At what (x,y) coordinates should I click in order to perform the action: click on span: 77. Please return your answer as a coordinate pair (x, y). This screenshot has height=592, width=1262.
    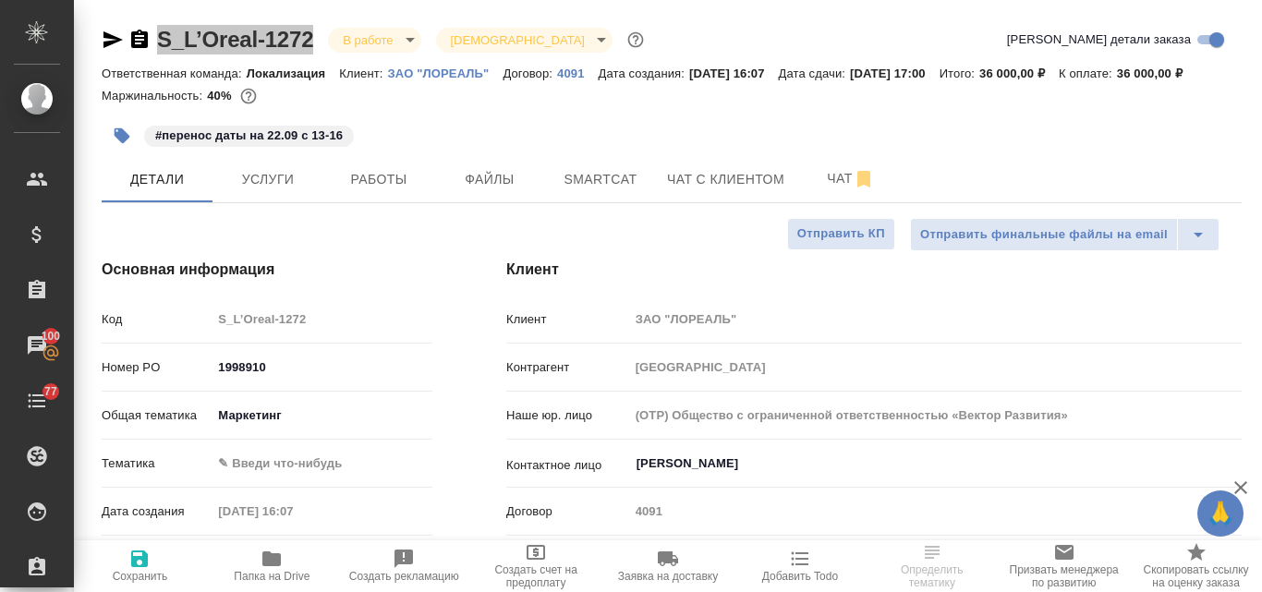
    Looking at the image, I should click on (51, 392).